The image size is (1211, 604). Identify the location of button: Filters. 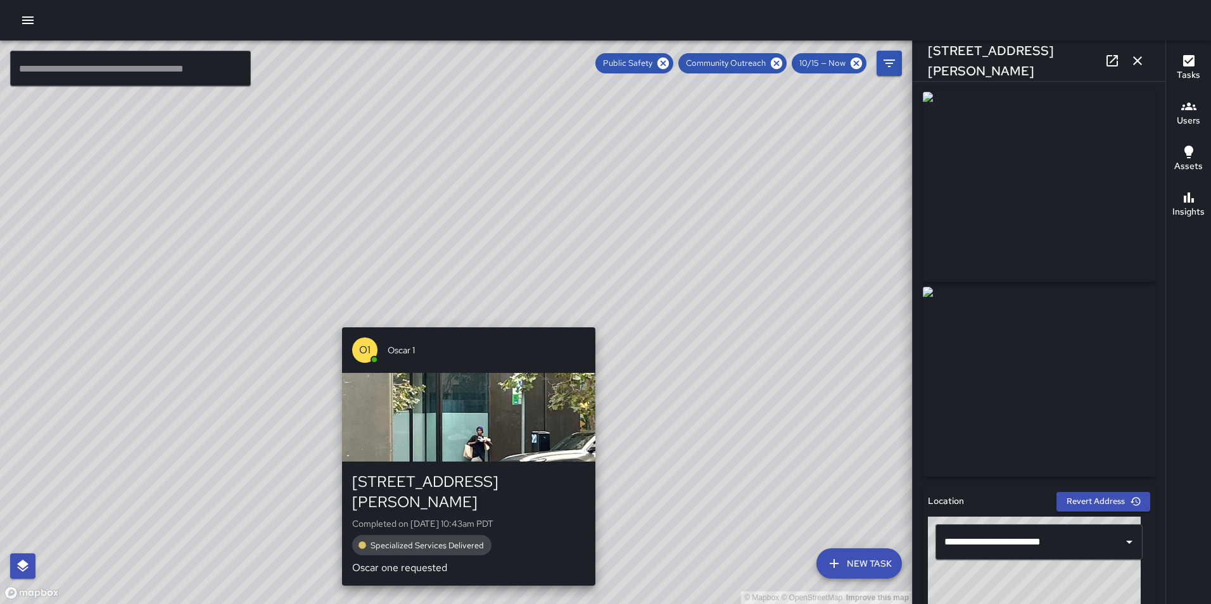
(889, 63).